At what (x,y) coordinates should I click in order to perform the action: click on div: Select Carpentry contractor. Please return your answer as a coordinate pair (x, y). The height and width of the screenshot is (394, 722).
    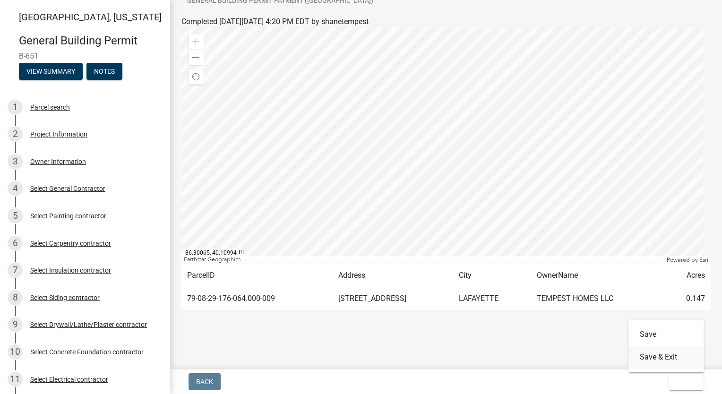
    Looking at the image, I should click on (70, 243).